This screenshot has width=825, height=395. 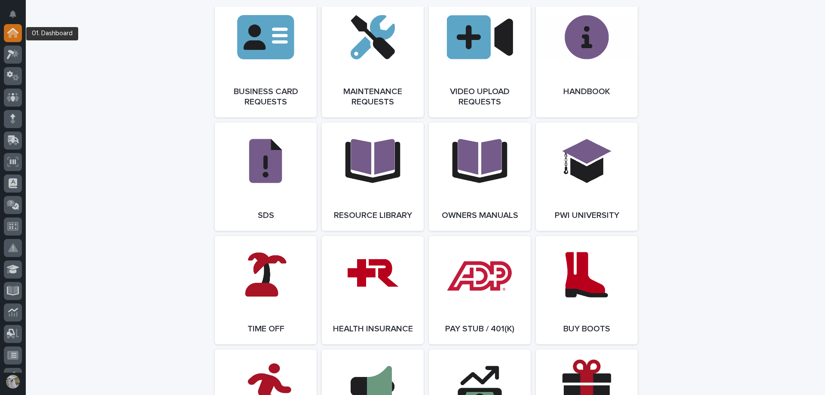 I want to click on a: PWI University, so click(x=587, y=177).